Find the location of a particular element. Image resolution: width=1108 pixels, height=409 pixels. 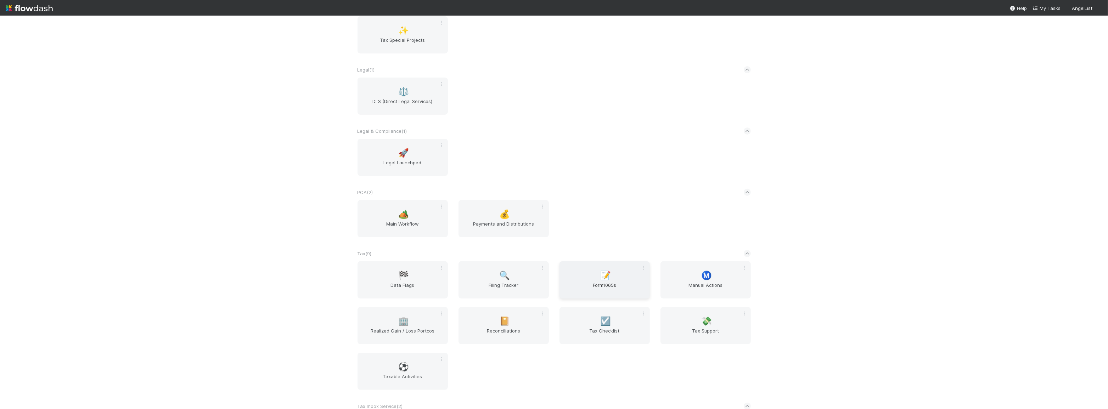

a: 🚀Legal Launchpad is located at coordinates (402, 157).